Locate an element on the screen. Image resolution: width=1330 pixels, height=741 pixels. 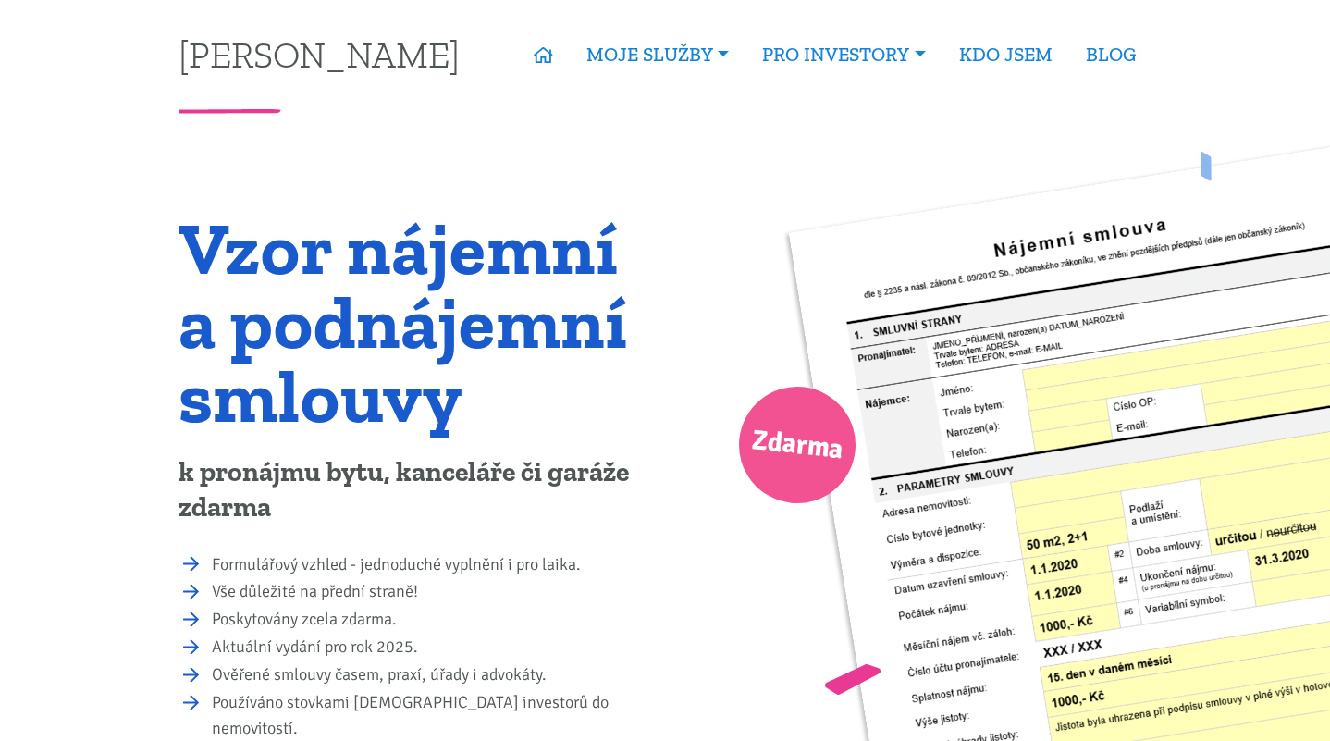
a: MOJE SLUŽBY is located at coordinates (657, 55).